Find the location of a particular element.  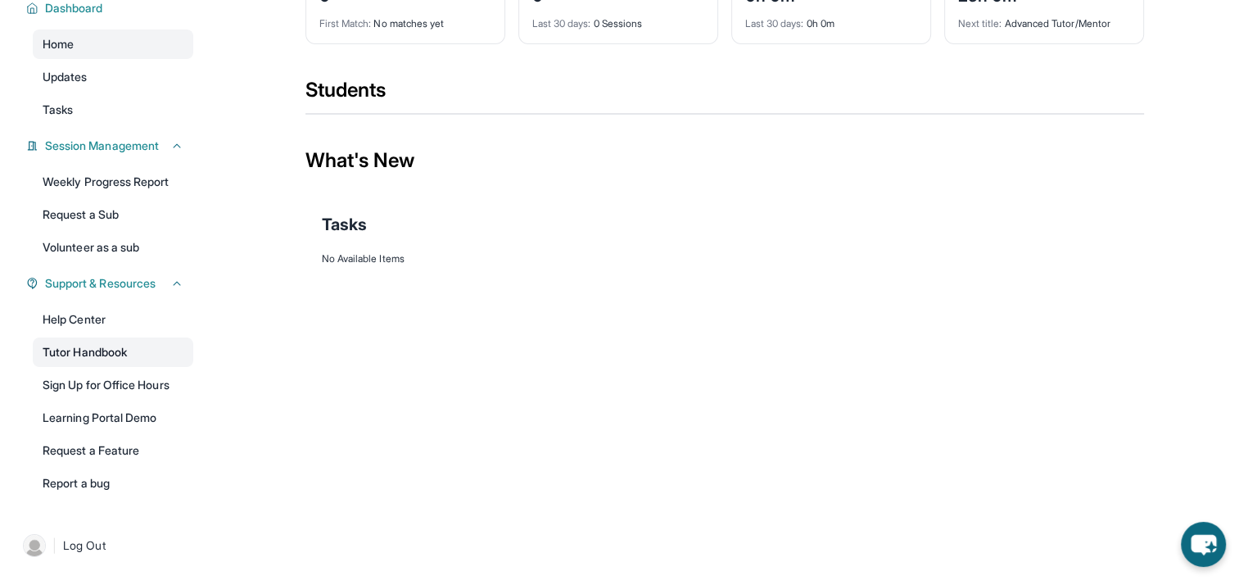

div: 0h 0m is located at coordinates (831, 19).